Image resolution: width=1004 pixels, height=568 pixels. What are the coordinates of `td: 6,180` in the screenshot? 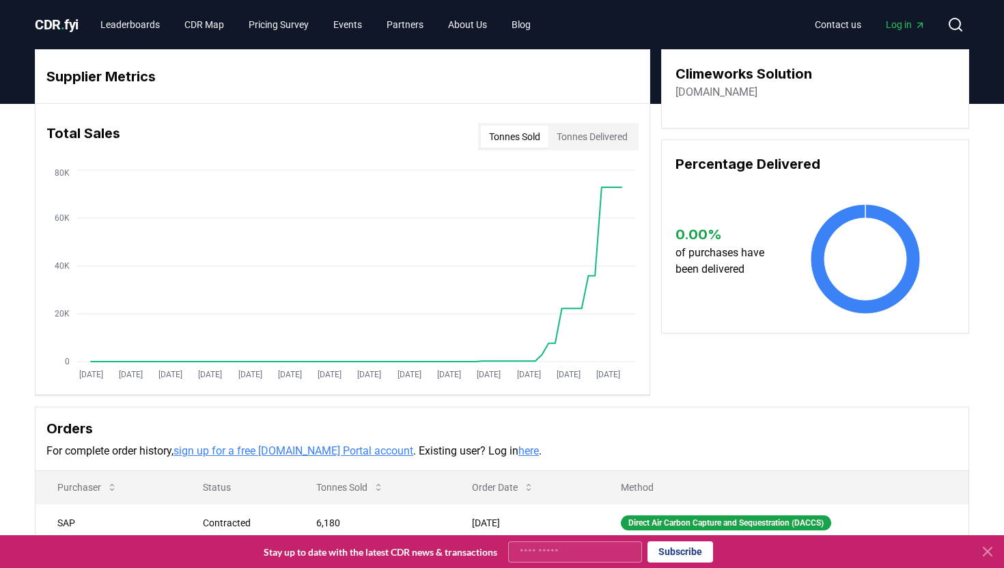 It's located at (372, 522).